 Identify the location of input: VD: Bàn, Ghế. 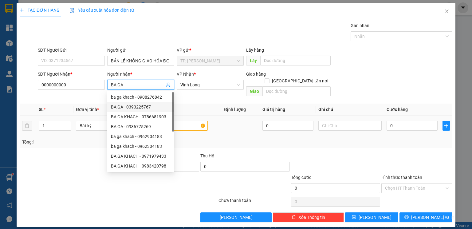
(176, 126).